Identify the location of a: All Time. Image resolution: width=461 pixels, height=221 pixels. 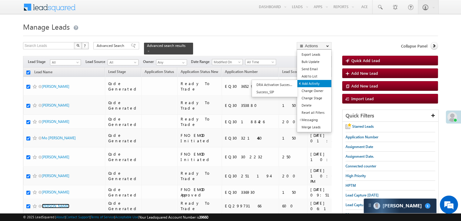
(261, 62).